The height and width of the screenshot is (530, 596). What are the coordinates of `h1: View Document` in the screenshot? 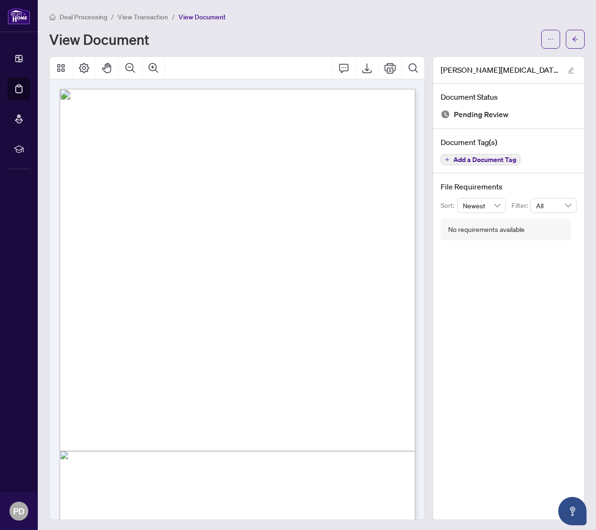 It's located at (99, 39).